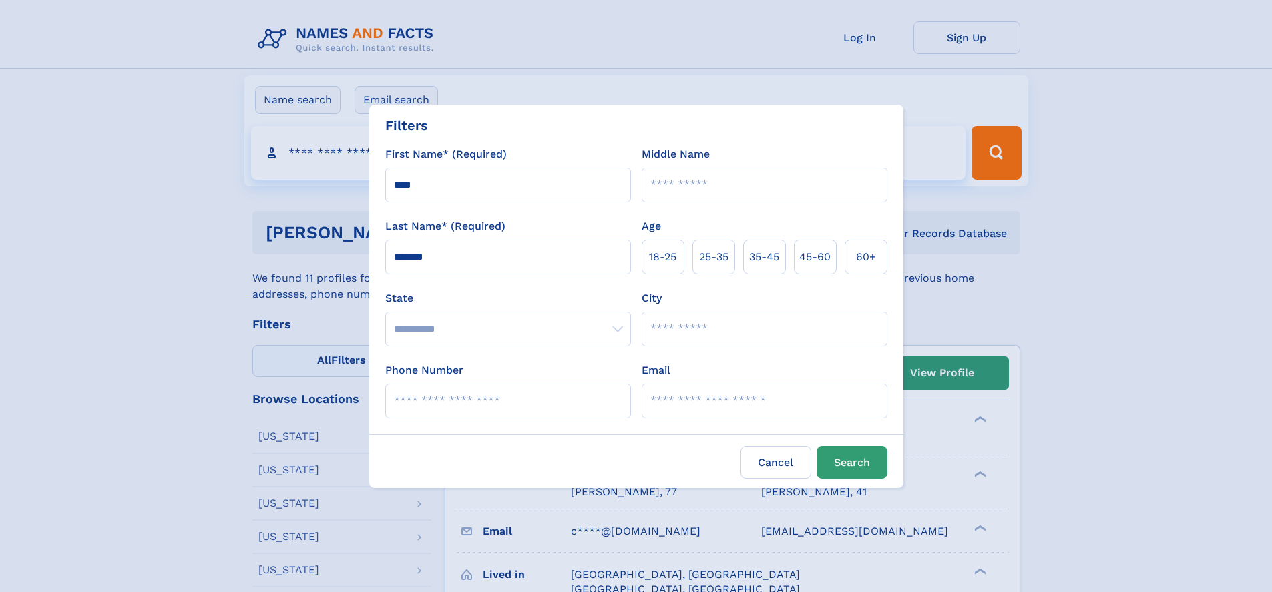 The height and width of the screenshot is (592, 1272). I want to click on span: 25‑35, so click(714, 257).